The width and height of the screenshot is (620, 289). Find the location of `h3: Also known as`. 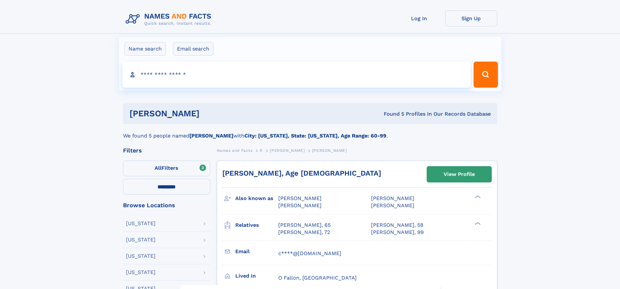

h3: Also known as is located at coordinates (257, 198).